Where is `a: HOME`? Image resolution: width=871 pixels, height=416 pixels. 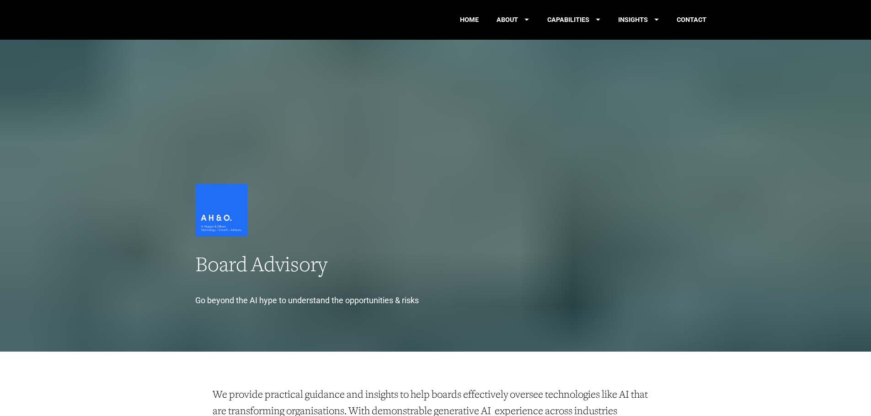 a: HOME is located at coordinates (469, 20).